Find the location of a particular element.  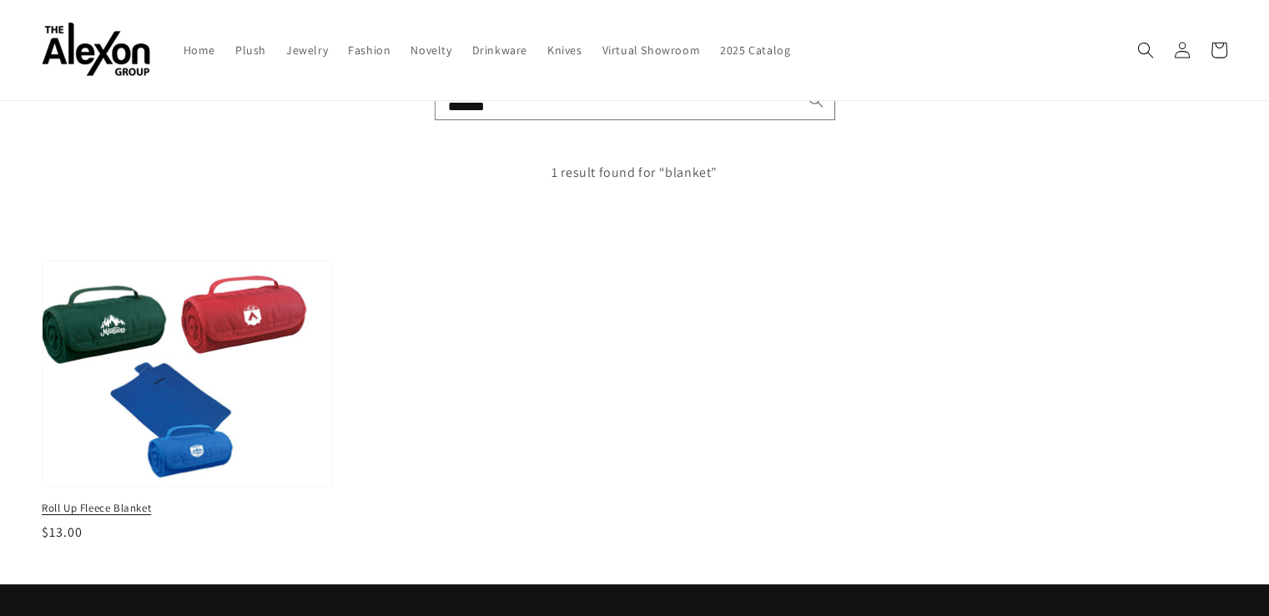

span: Jewelry is located at coordinates (307, 50).